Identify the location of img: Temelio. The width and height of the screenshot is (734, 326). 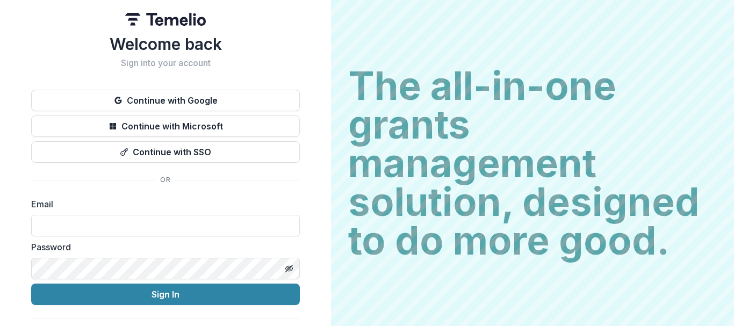
(166, 19).